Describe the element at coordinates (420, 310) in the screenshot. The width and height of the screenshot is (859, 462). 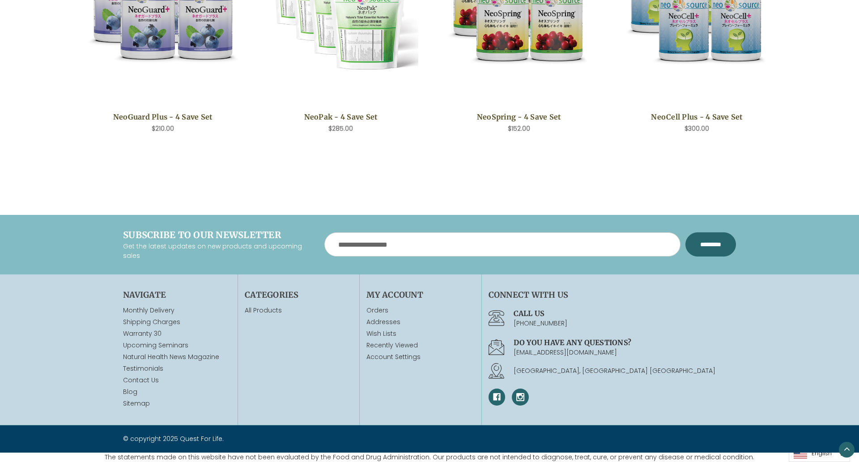
I see `a: Orders` at that location.